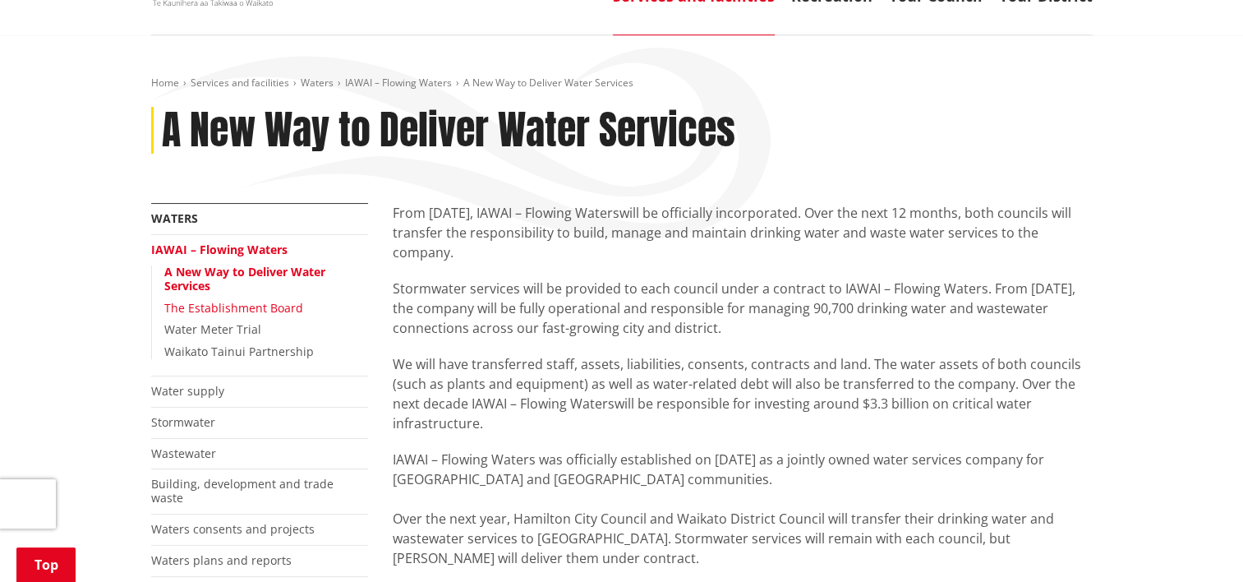  What do you see at coordinates (732, 233) in the screenshot?
I see `span: will be officially incorporated. Over the next 12 months, both councils will transfer the respons...` at bounding box center [732, 233].